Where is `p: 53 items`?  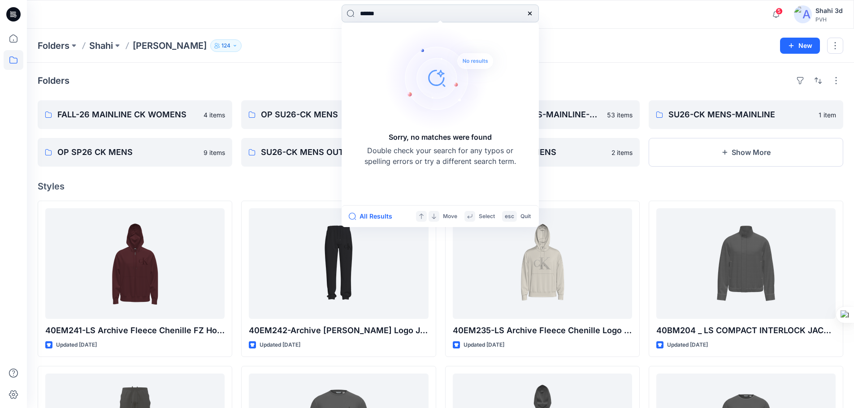
p: 53 items is located at coordinates (620, 115).